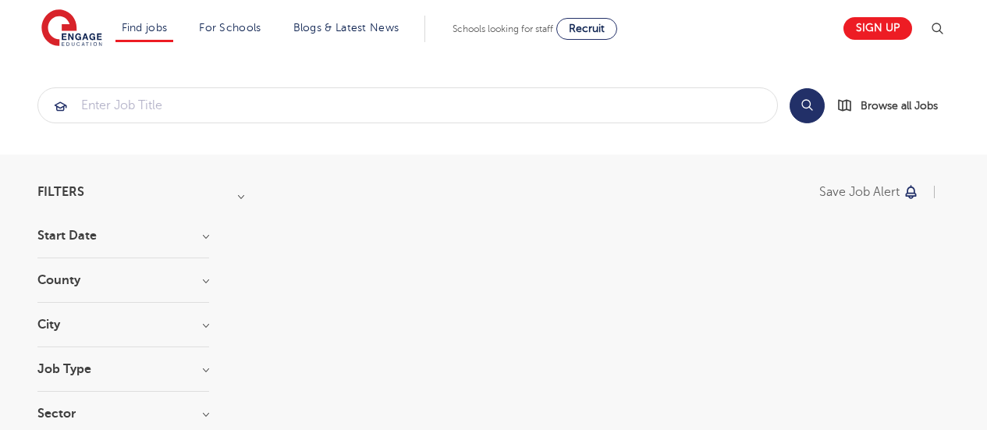  I want to click on span: Schools looking for staff, so click(502, 29).